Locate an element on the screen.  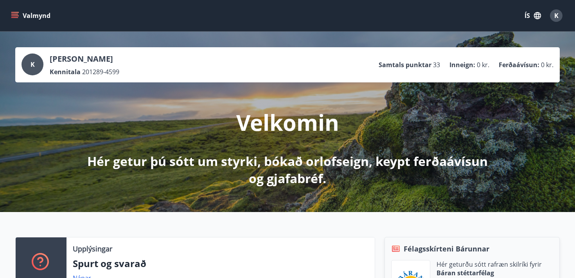
p: Velkomin is located at coordinates (287, 122).